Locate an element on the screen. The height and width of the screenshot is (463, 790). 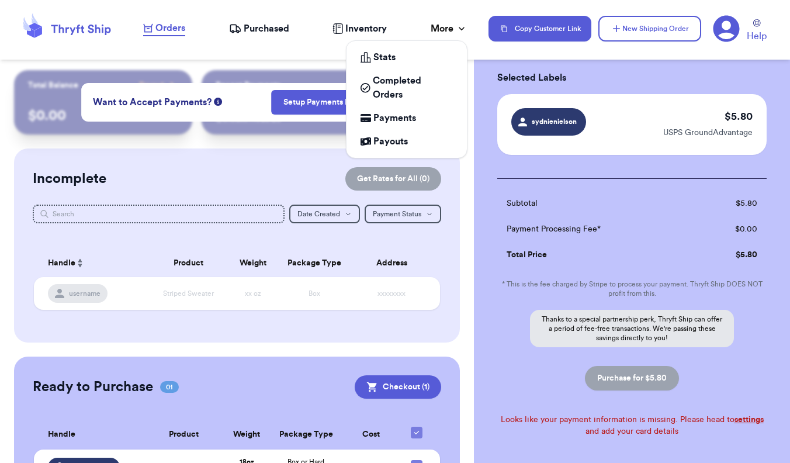
a: Help is located at coordinates (757, 31).